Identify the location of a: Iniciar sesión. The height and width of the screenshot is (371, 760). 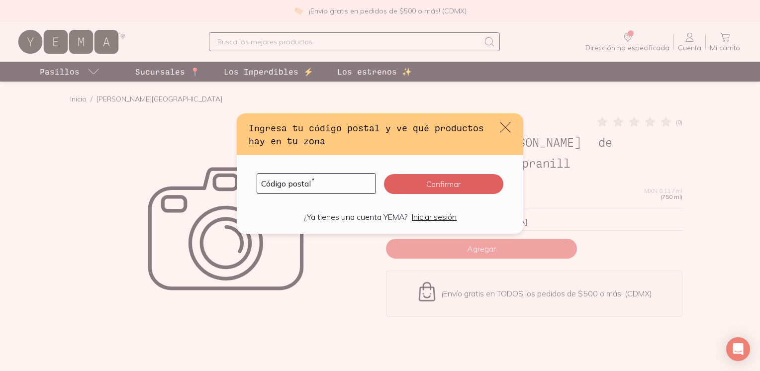
(434, 217).